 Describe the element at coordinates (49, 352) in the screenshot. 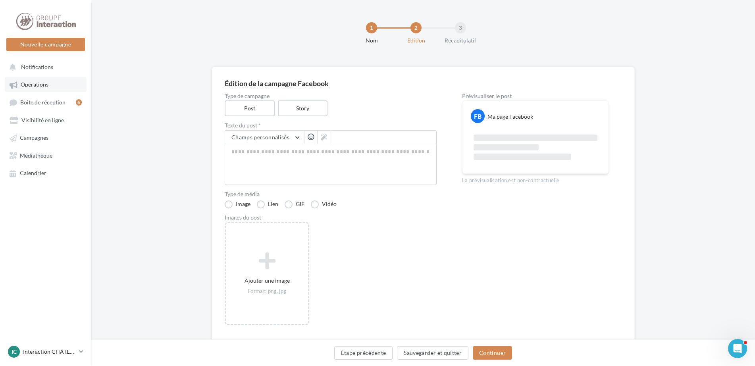

I see `p: Interaction CHATEAUBRIANT` at that location.